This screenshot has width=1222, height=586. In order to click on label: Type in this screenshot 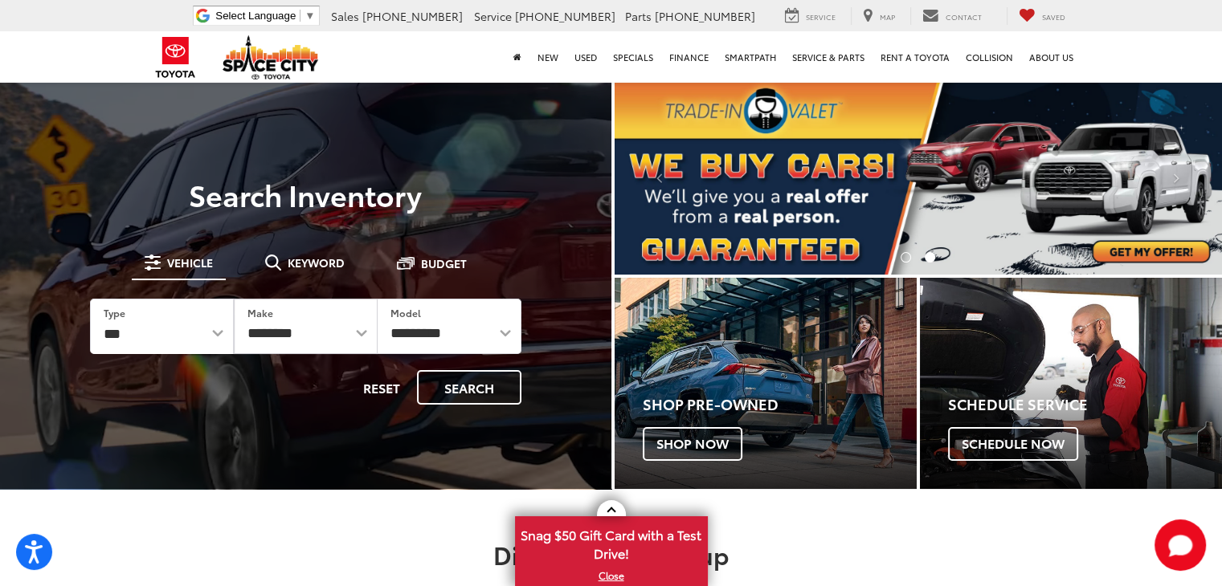, I will do `click(114, 312)`.